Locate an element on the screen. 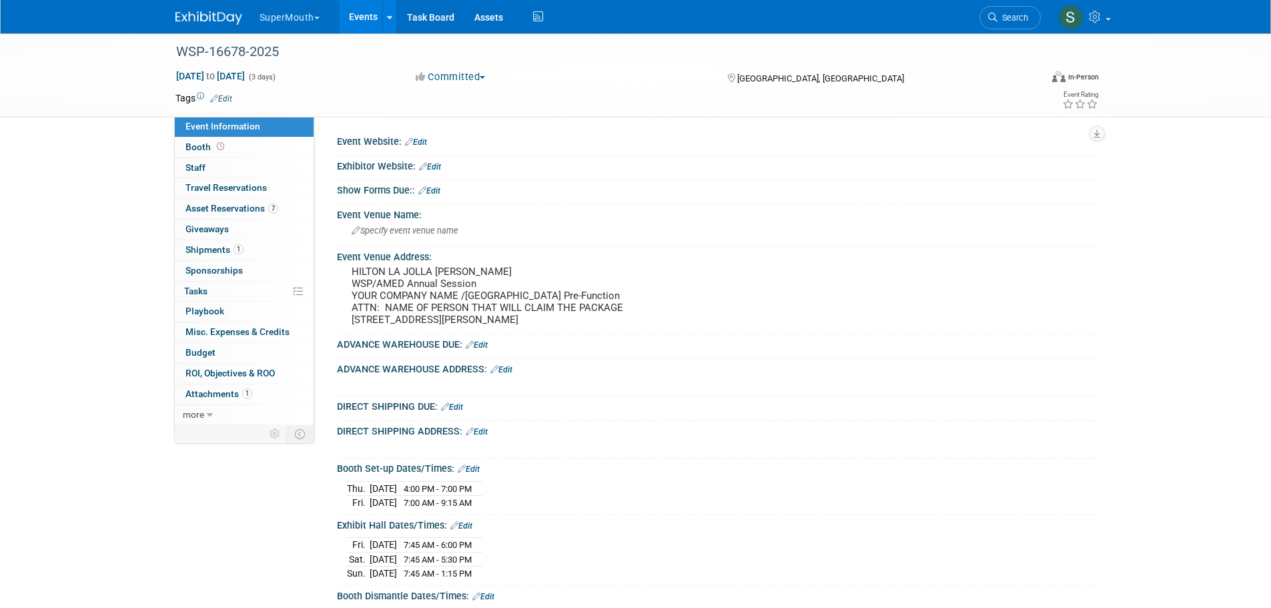 Image resolution: width=1271 pixels, height=608 pixels. span: Playbook is located at coordinates (205, 311).